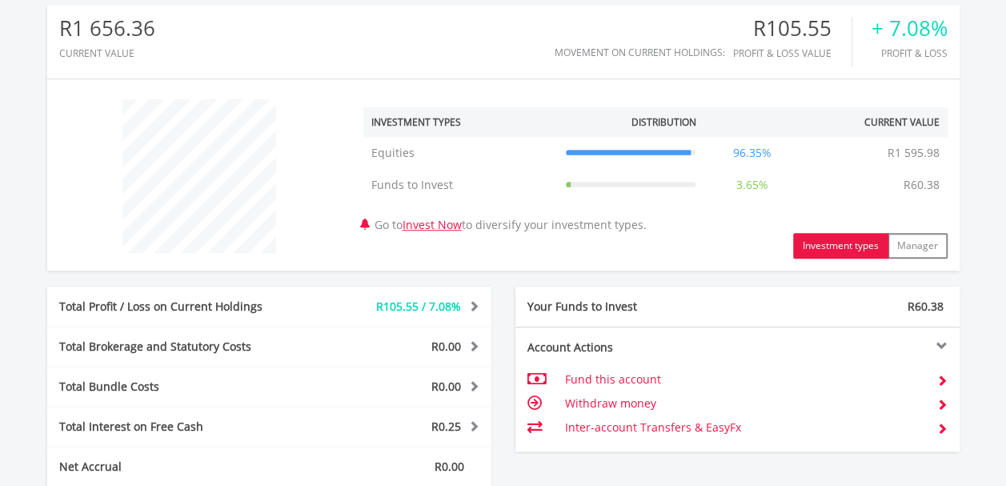 This screenshot has height=486, width=1006. What do you see at coordinates (792, 53) in the screenshot?
I see `div: Profit & Loss Value` at bounding box center [792, 53].